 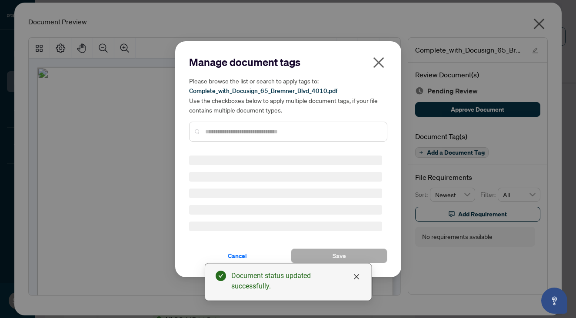 I want to click on a: Close, so click(x=357, y=277).